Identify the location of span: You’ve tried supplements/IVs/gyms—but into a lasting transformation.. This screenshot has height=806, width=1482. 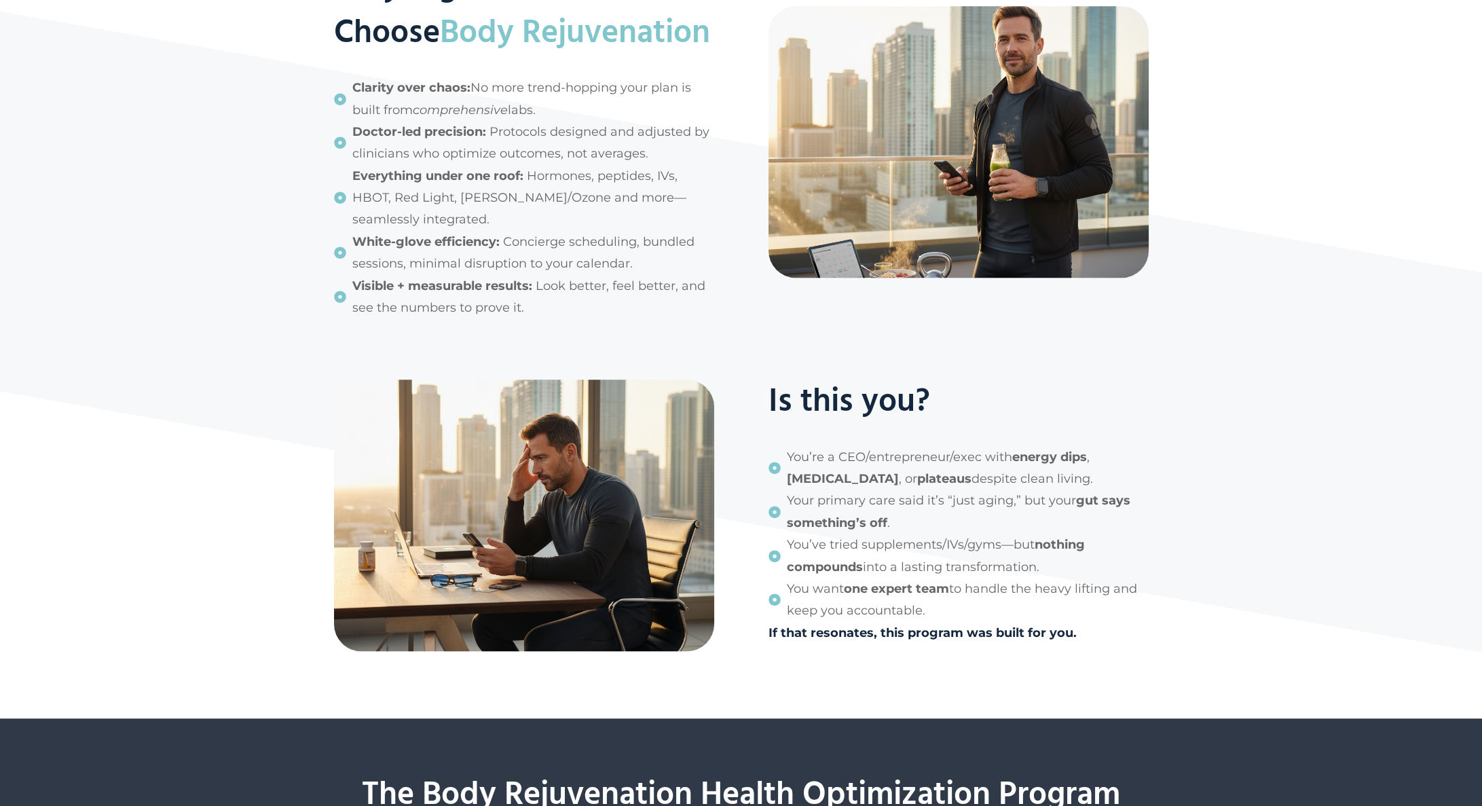
(967, 555).